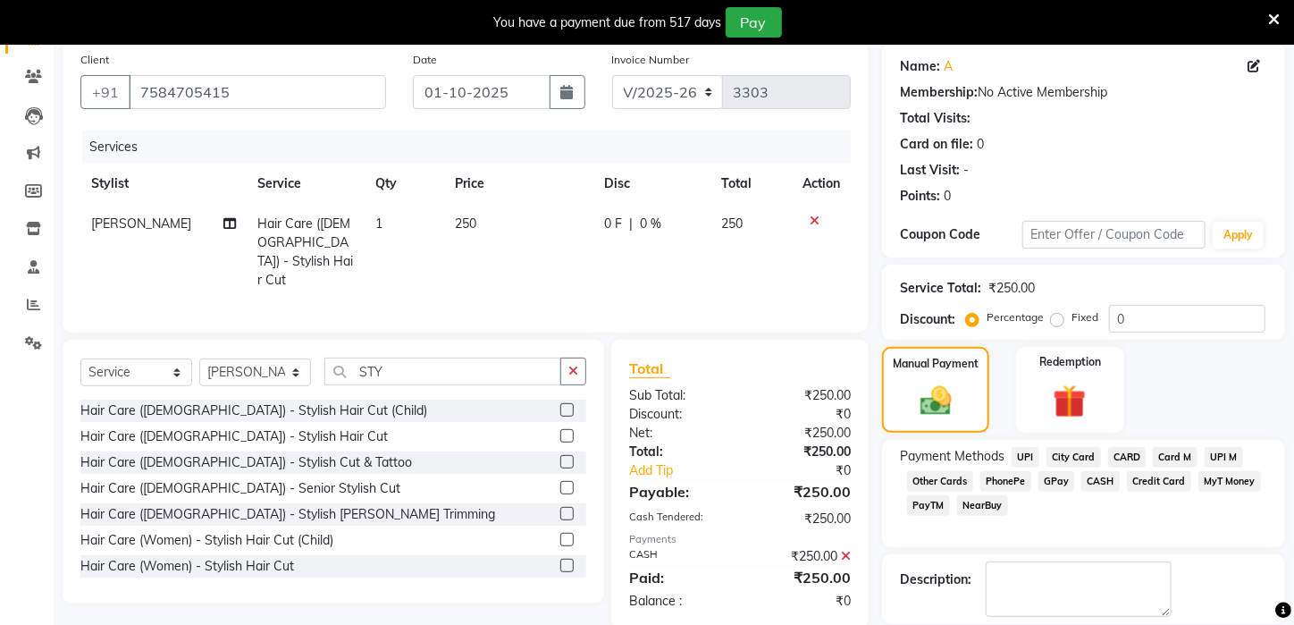 This screenshot has width=1294, height=625. Describe the element at coordinates (1175, 457) in the screenshot. I see `span: Card M` at that location.